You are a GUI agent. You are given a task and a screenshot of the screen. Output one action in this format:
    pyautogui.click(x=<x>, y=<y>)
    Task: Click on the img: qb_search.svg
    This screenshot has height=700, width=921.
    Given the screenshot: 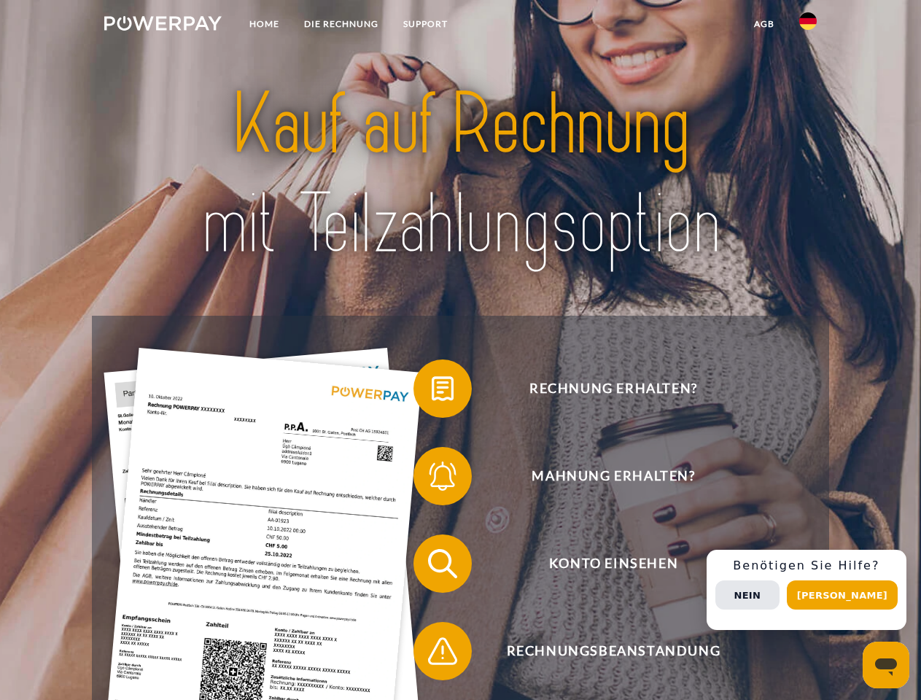 What is the action you would take?
    pyautogui.click(x=443, y=564)
    